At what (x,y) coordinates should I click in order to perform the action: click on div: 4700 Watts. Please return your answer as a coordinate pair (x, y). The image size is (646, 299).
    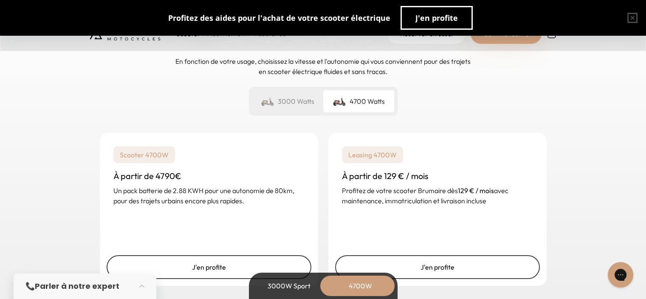
    Looking at the image, I should click on (358, 101).